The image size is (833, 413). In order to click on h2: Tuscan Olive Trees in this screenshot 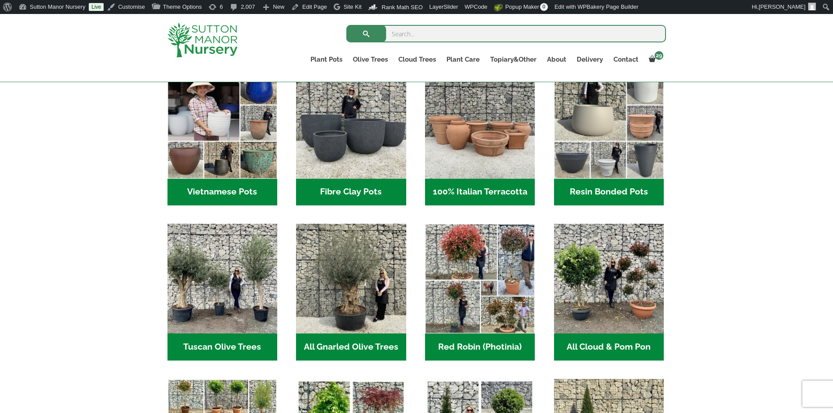, I will do `click(222, 347)`.